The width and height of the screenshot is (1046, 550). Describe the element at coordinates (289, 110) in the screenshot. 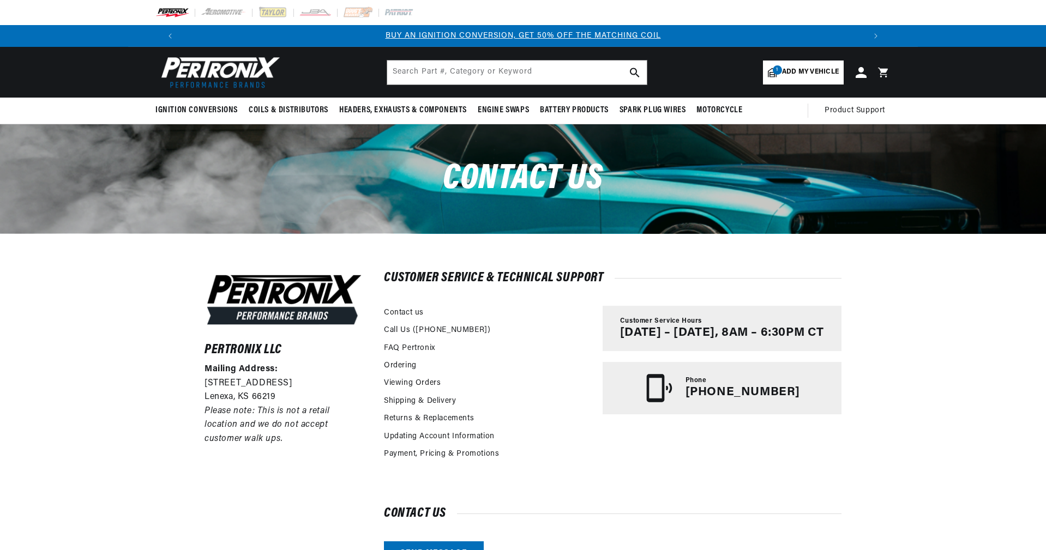

I see `summary: Coils & Distributors` at that location.